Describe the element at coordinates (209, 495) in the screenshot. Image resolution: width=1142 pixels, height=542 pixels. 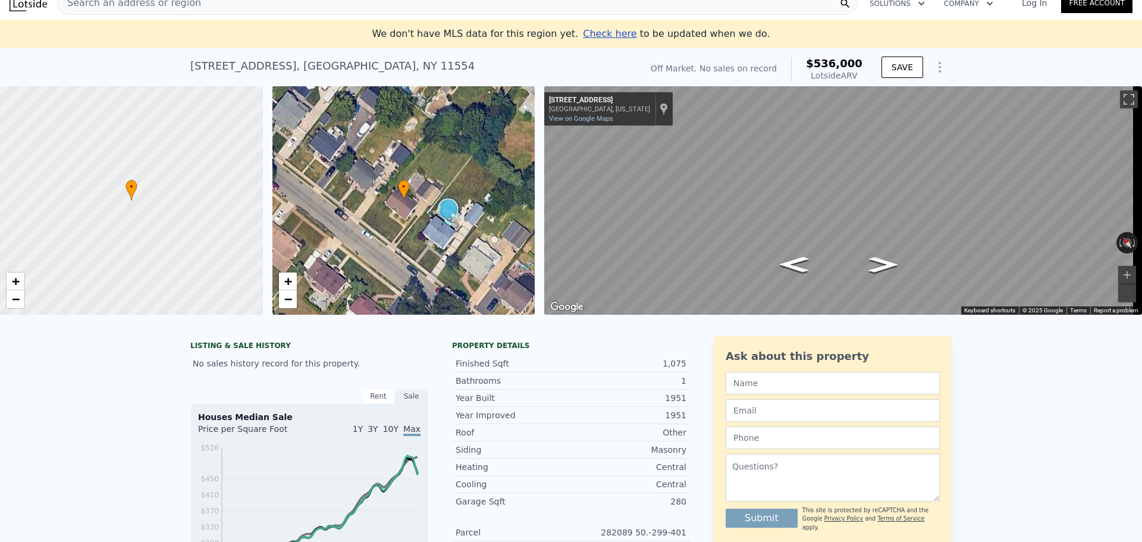
I see `tspan: $410` at that location.